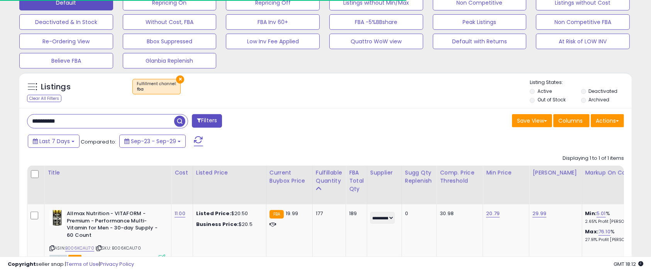 The height and width of the screenshot is (272, 651). What do you see at coordinates (180, 213) in the screenshot?
I see `a: 11.00` at bounding box center [180, 213].